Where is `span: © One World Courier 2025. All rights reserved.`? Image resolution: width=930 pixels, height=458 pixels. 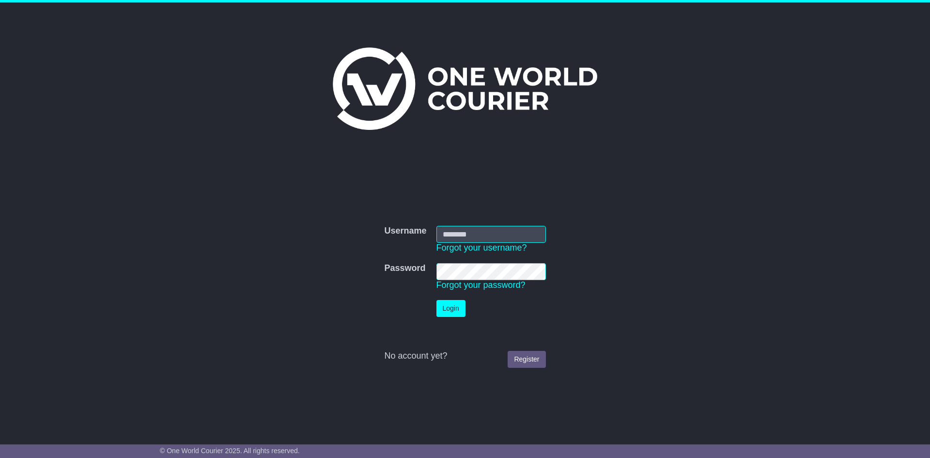 span: © One World Courier 2025. All rights reserved. is located at coordinates (230, 451).